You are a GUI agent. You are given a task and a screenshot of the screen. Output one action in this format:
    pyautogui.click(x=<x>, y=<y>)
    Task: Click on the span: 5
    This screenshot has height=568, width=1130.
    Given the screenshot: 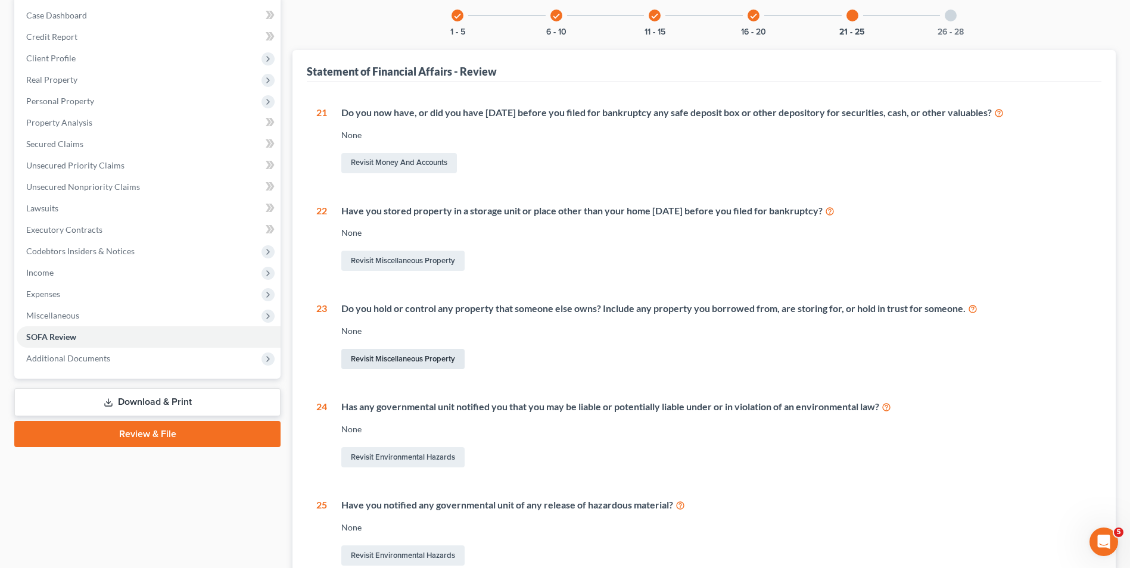 What is the action you would take?
    pyautogui.click(x=1118, y=532)
    